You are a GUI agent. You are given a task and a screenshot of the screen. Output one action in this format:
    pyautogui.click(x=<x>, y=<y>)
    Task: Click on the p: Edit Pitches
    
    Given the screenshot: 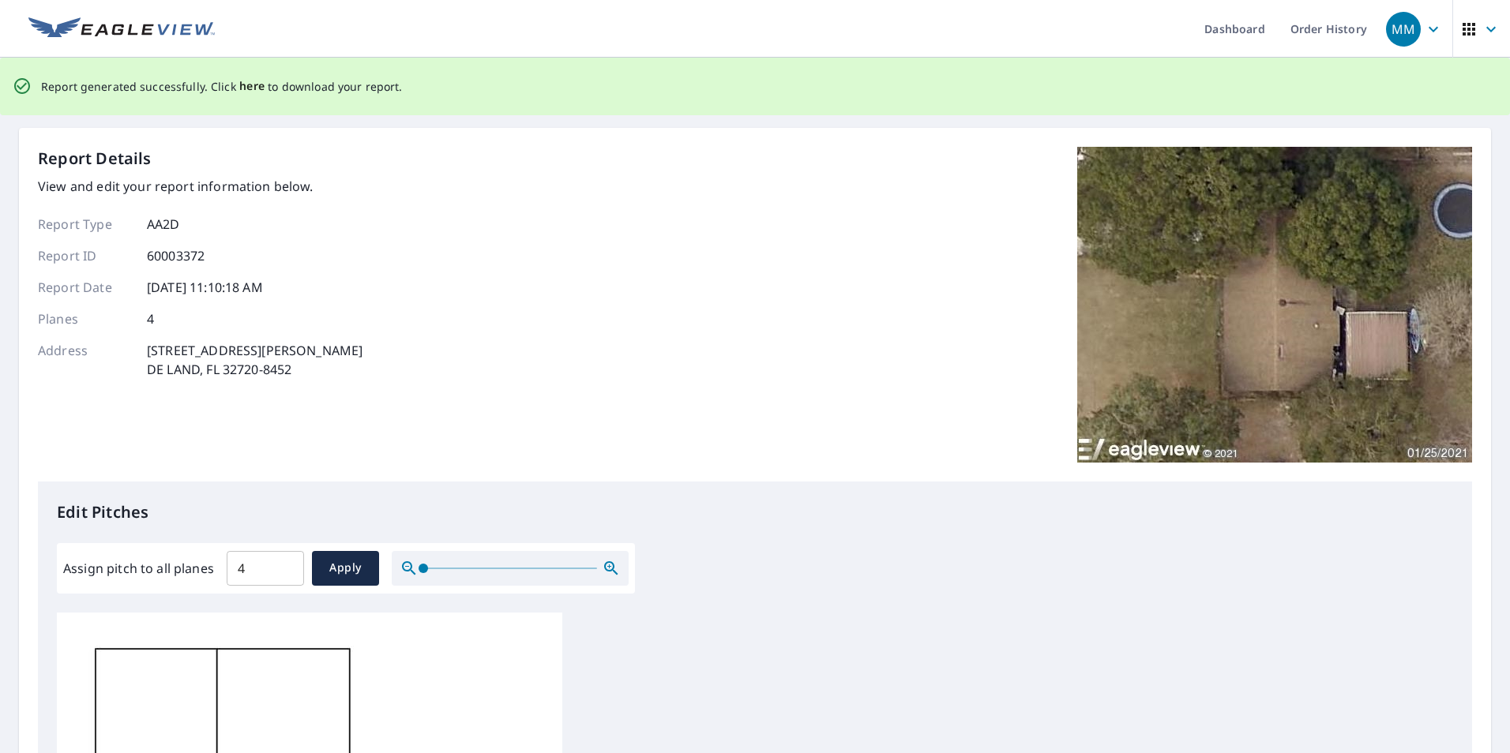 What is the action you would take?
    pyautogui.click(x=755, y=512)
    